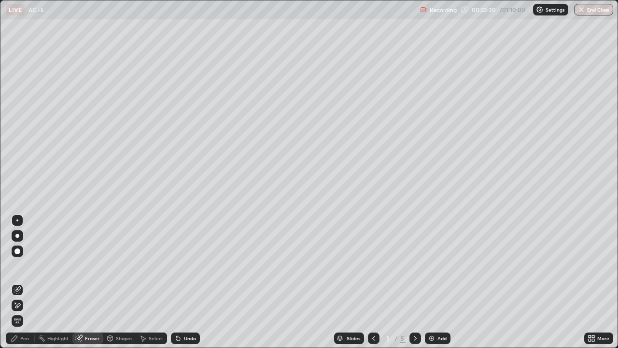  I want to click on div: Select, so click(156, 338).